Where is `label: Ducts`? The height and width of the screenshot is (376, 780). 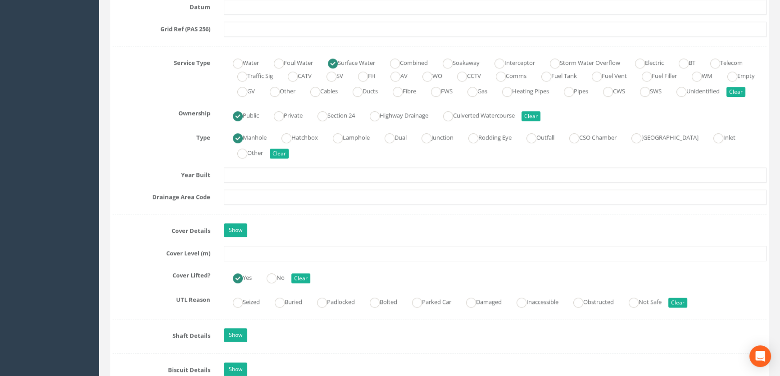
label: Ducts is located at coordinates (361, 90).